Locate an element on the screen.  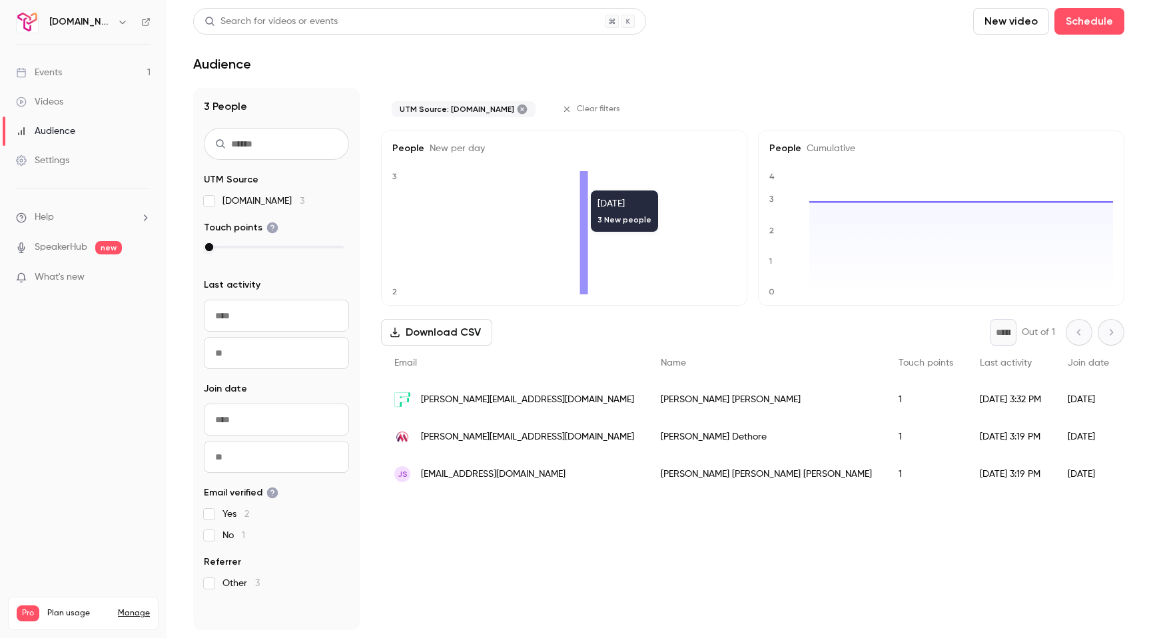
button: New video is located at coordinates (1011, 21).